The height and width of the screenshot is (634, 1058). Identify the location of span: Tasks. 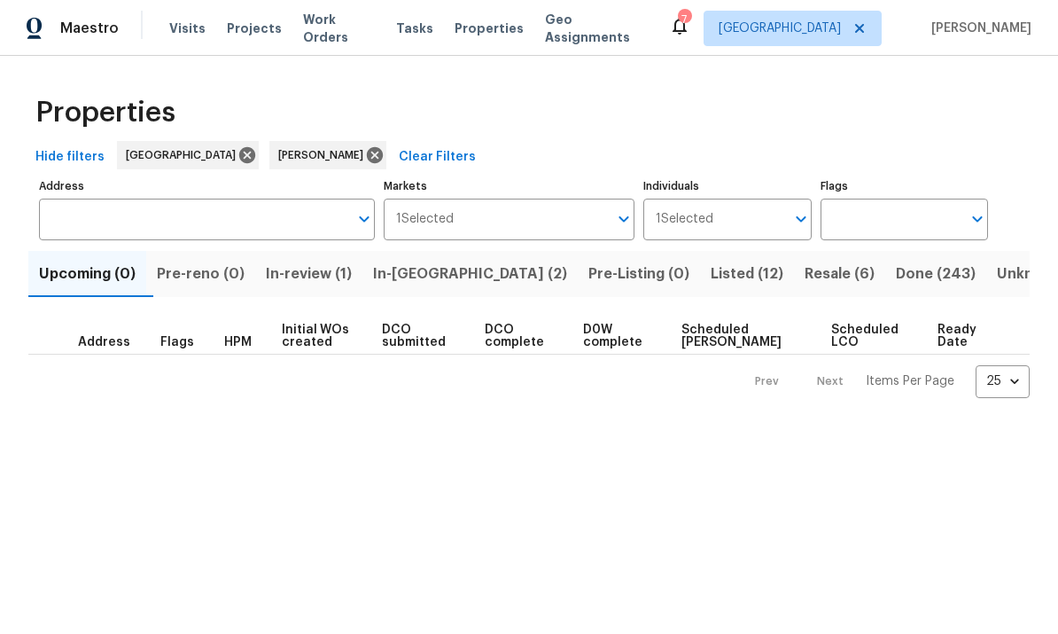
(415, 28).